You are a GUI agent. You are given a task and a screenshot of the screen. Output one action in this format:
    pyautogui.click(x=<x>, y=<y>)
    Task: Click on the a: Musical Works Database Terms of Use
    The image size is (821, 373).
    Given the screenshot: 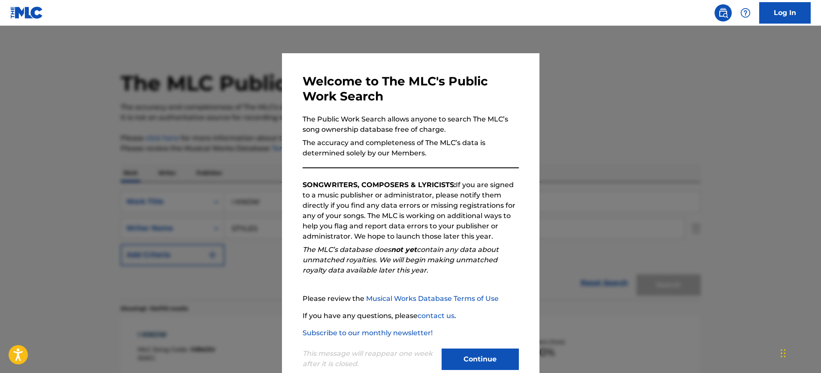 What is the action you would take?
    pyautogui.click(x=432, y=298)
    